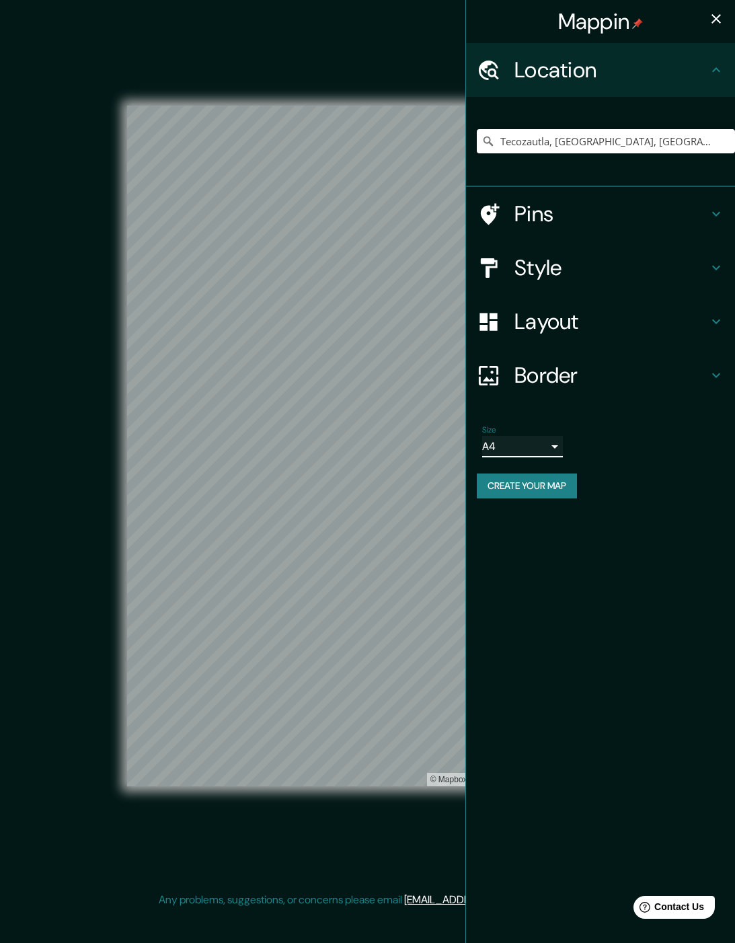 The image size is (735, 943). What do you see at coordinates (606, 141) in the screenshot?
I see `input: Pick your city or area` at bounding box center [606, 141].